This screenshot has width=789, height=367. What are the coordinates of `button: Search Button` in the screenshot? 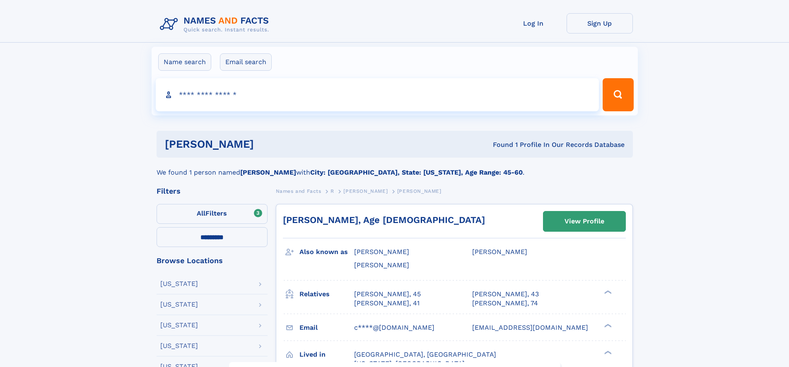 It's located at (618, 95).